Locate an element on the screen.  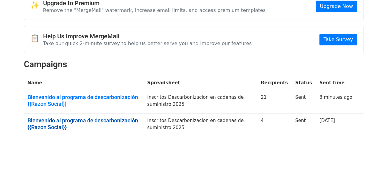
td: 21 is located at coordinates (274, 102).